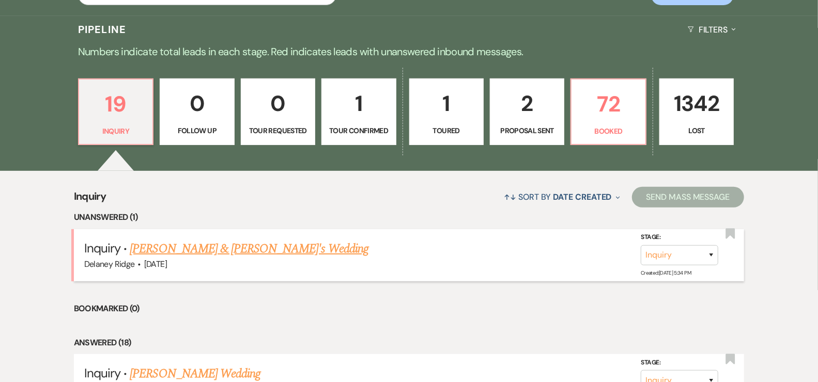  Describe the element at coordinates (409, 343) in the screenshot. I see `li: Answered (18)` at that location.